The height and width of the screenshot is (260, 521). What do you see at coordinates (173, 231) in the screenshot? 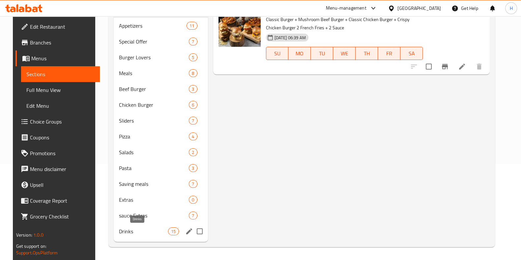
I see `span: 15` at bounding box center [173, 231].